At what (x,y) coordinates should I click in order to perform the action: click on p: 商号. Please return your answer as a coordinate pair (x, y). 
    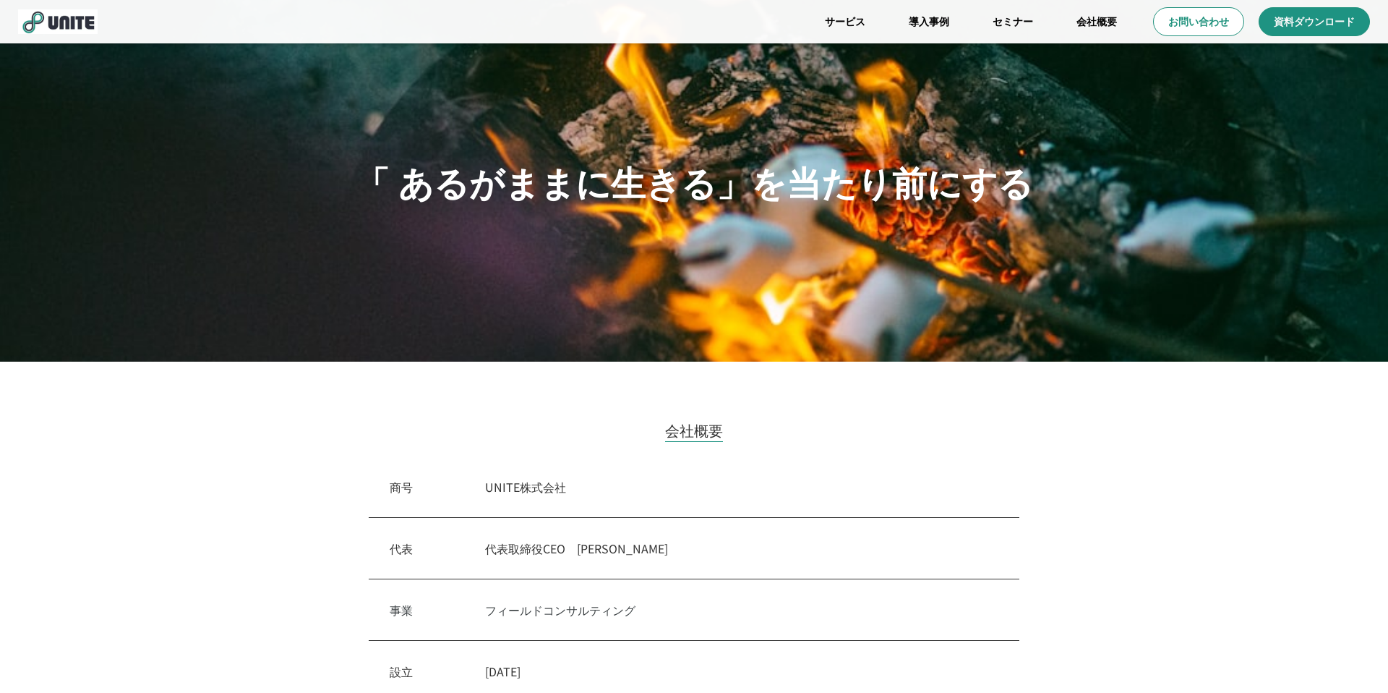
    Looking at the image, I should click on (401, 487).